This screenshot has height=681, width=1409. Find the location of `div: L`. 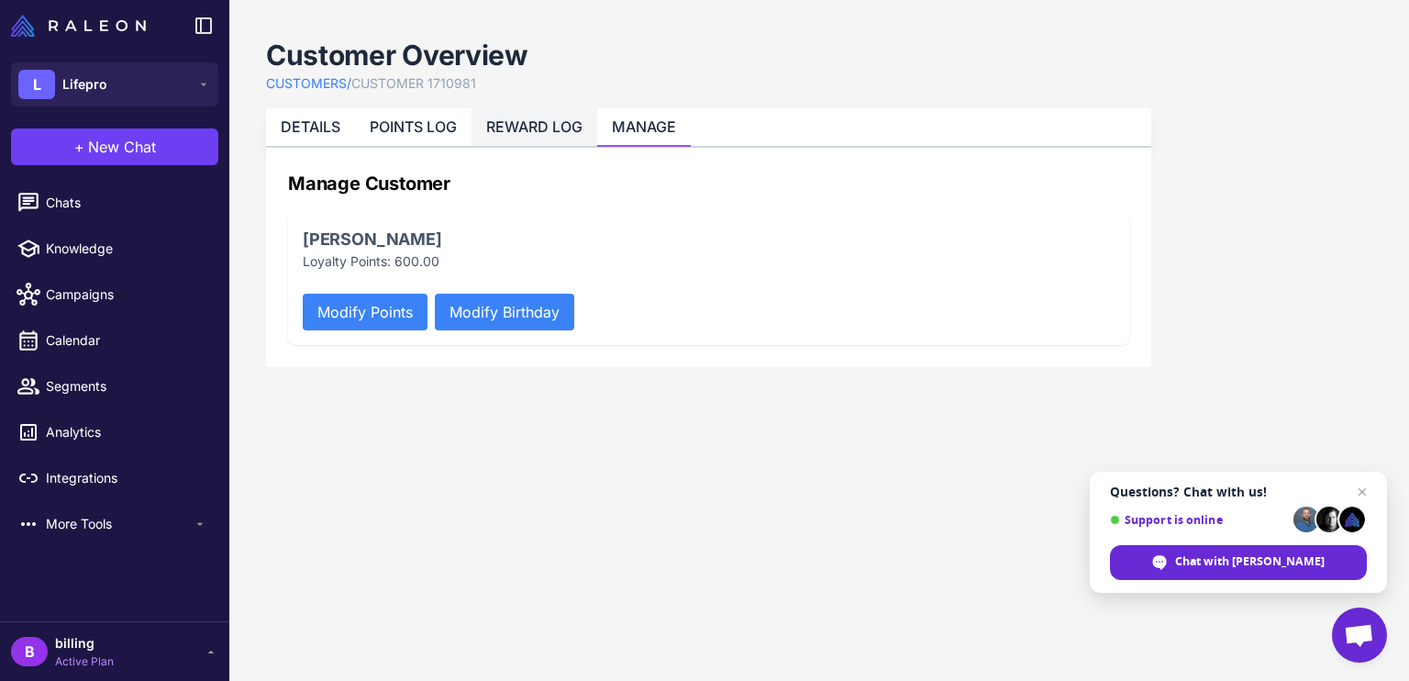

div: L is located at coordinates (37, 84).